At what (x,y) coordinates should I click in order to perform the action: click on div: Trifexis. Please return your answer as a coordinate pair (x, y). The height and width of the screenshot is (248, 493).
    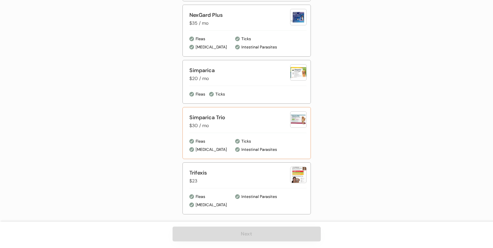
    Looking at the image, I should click on (240, 173).